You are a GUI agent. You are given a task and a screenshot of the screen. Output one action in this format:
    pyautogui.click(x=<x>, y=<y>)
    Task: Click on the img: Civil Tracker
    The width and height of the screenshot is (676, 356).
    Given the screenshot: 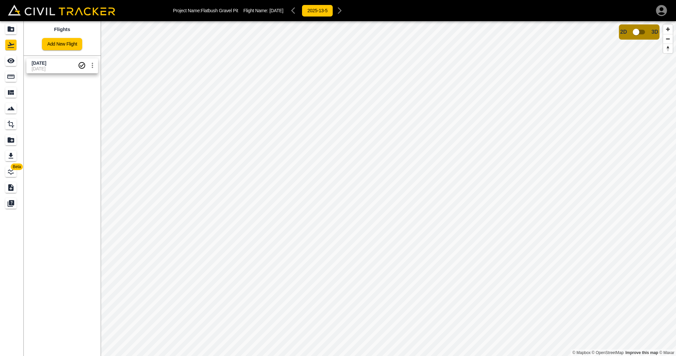 What is the action you would take?
    pyautogui.click(x=61, y=10)
    